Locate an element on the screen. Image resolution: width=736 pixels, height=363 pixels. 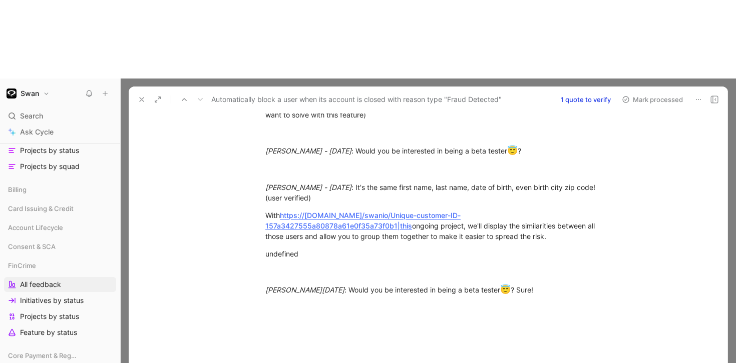
a: Feature by status is located at coordinates (60, 333).